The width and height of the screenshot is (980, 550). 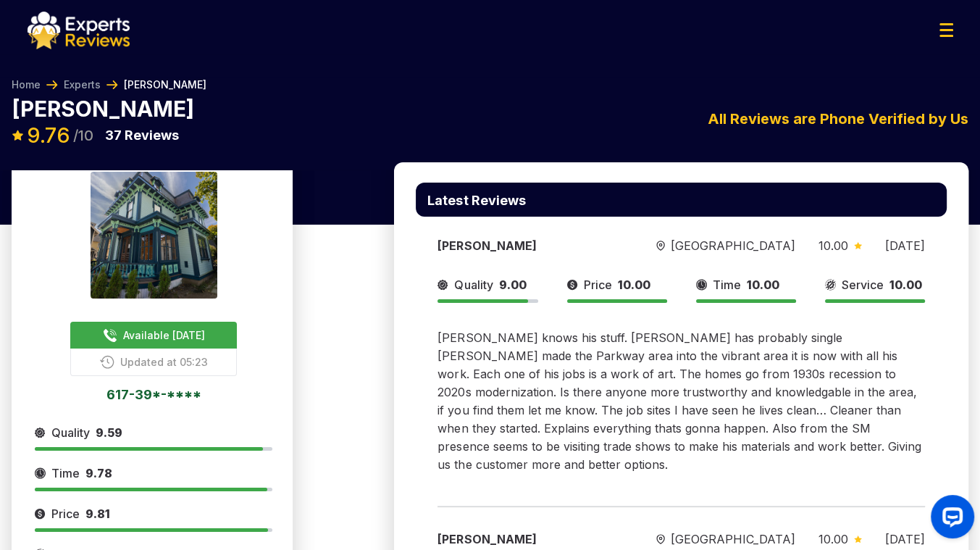 I want to click on span: /10, so click(x=83, y=135).